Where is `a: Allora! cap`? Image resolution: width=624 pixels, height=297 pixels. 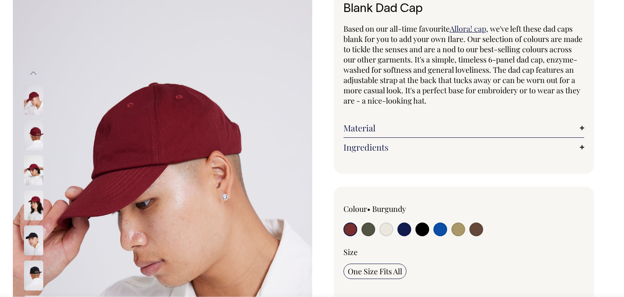
a: Allora! cap is located at coordinates (468, 29).